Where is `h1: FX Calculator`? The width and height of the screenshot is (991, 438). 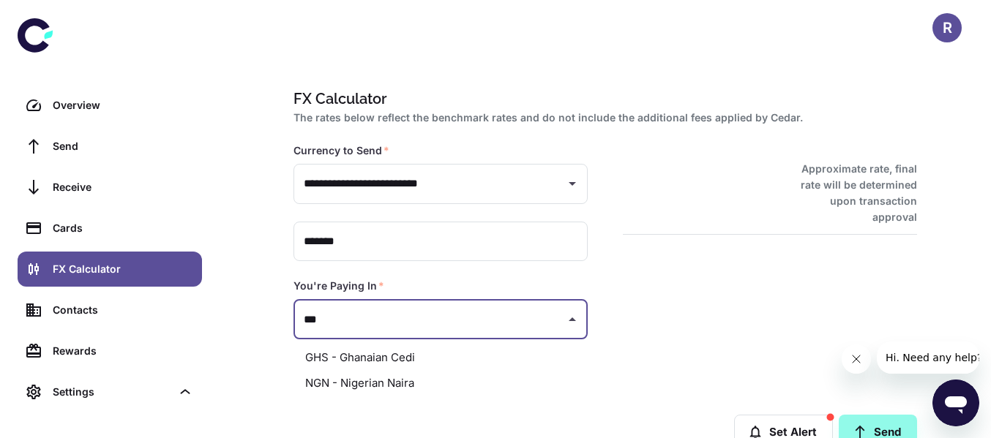
h1: FX Calculator is located at coordinates (602, 99).